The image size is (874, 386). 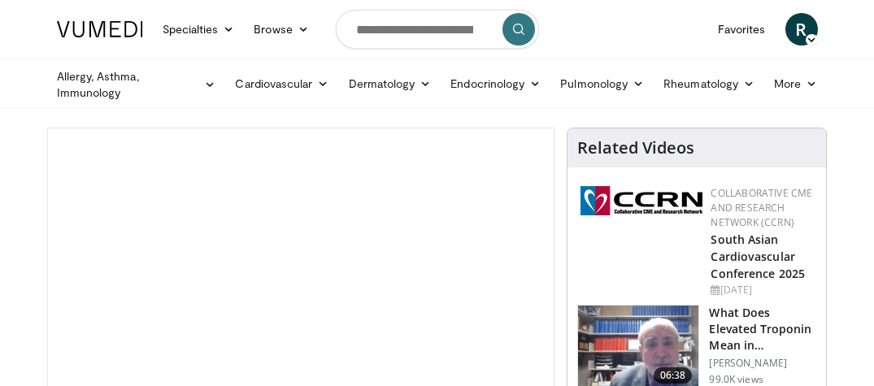 I want to click on a: Allergy, Asthma, Immunology, so click(x=137, y=85).